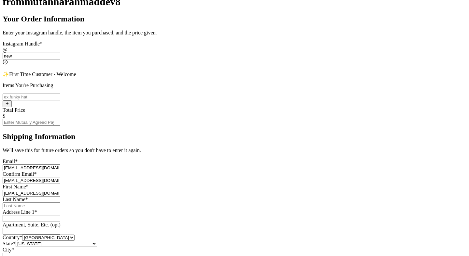  What do you see at coordinates (234, 137) in the screenshot?
I see `h2: Shipping Information` at bounding box center [234, 137].